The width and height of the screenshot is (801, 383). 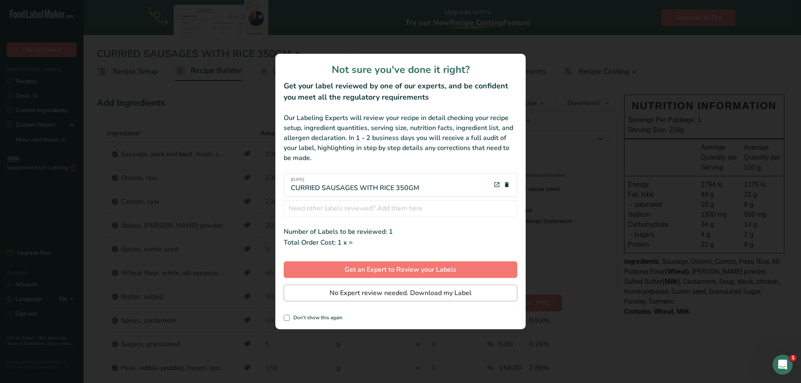 I want to click on span: Get an Expert to Review your Labels, so click(x=401, y=270).